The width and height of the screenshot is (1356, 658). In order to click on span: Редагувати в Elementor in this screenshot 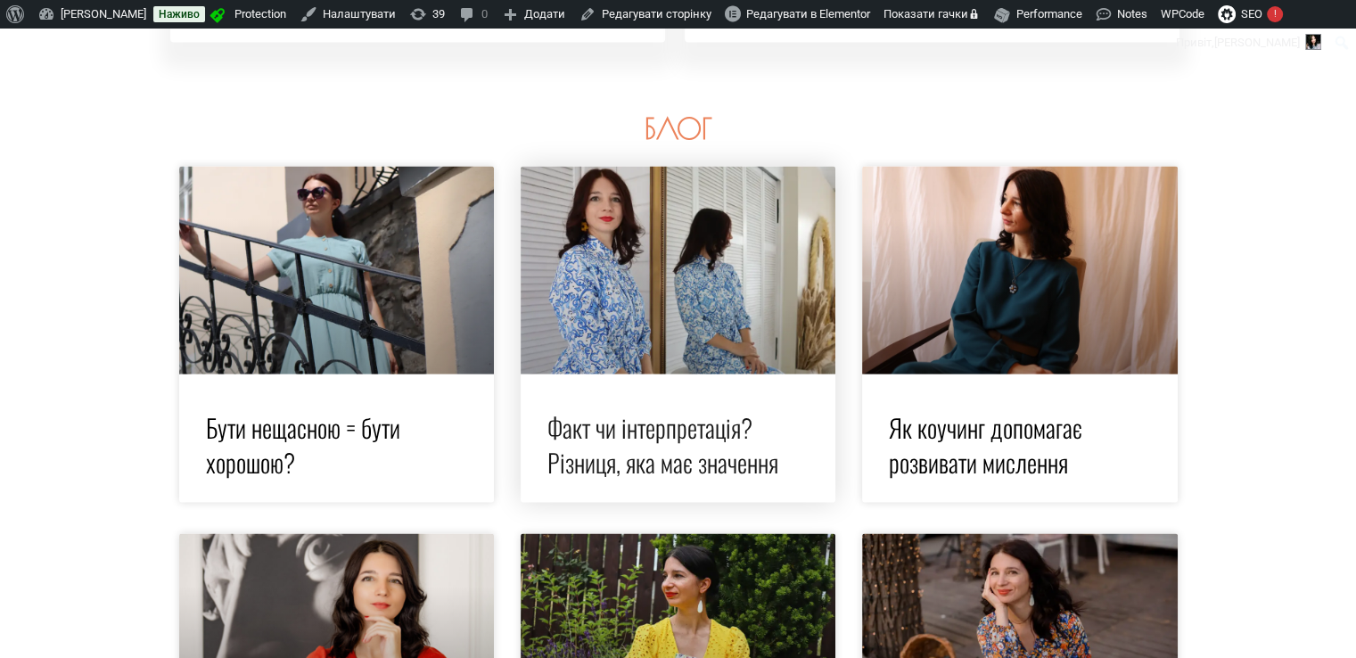, I will do `click(808, 13)`.